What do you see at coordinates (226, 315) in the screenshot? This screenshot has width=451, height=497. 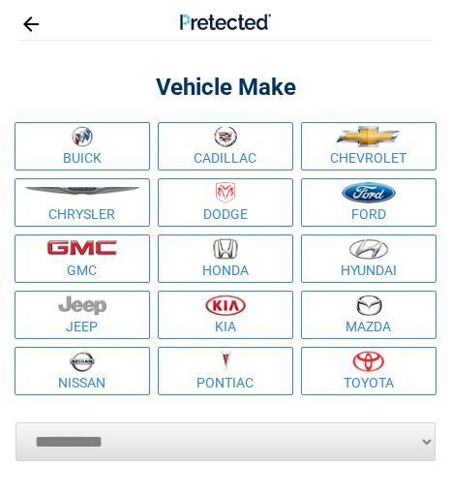 I see `a: Kia` at bounding box center [226, 315].